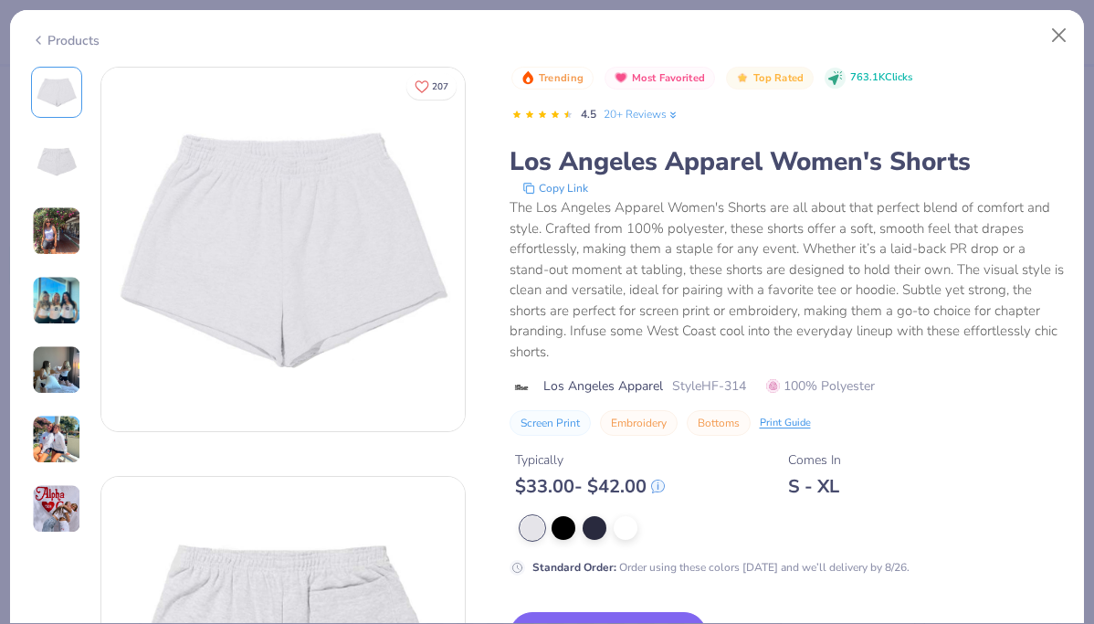 This screenshot has width=1094, height=624. Describe the element at coordinates (1059, 36) in the screenshot. I see `button: Close` at that location.